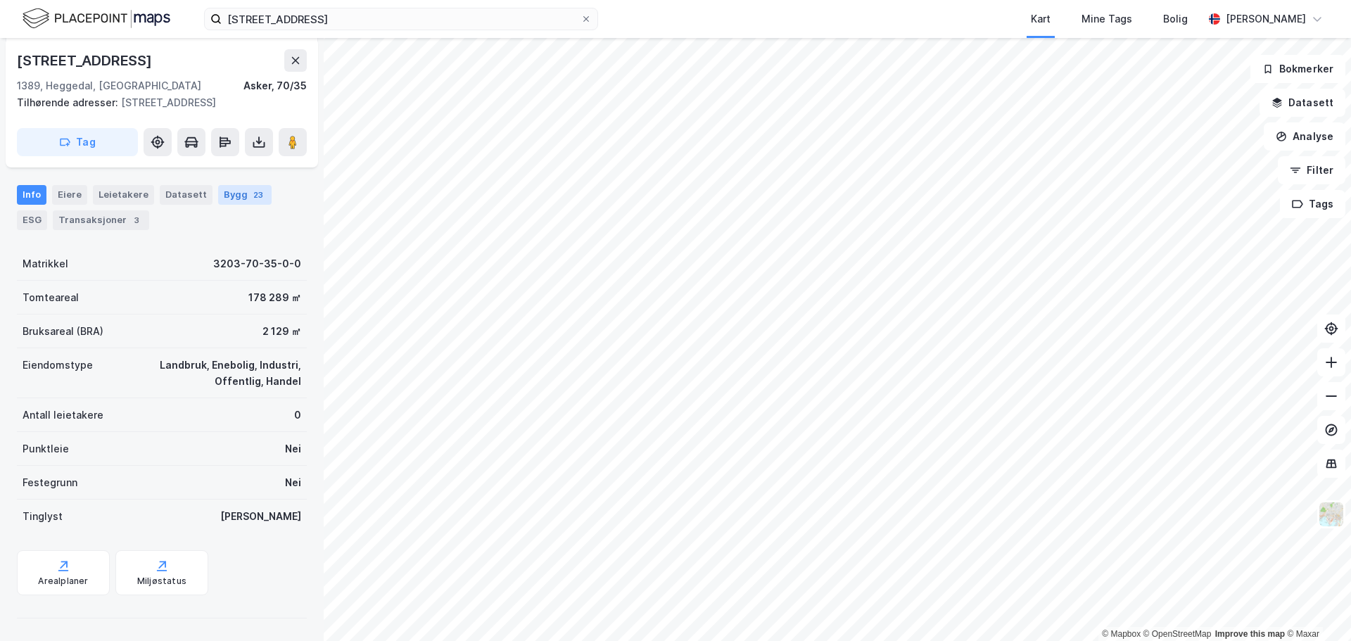 Image resolution: width=1351 pixels, height=641 pixels. What do you see at coordinates (70, 195) in the screenshot?
I see `div: Eiere` at bounding box center [70, 195].